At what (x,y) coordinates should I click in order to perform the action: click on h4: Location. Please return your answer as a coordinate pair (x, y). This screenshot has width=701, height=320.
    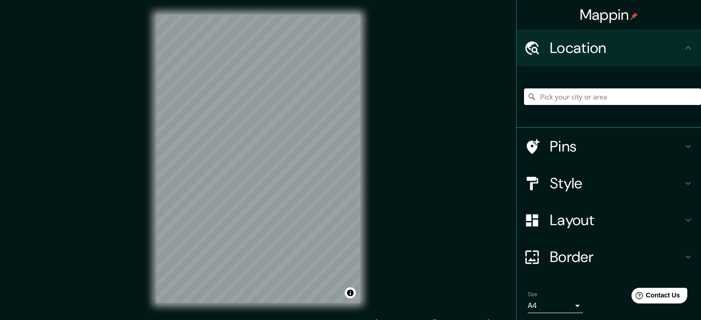
    Looking at the image, I should click on (616, 48).